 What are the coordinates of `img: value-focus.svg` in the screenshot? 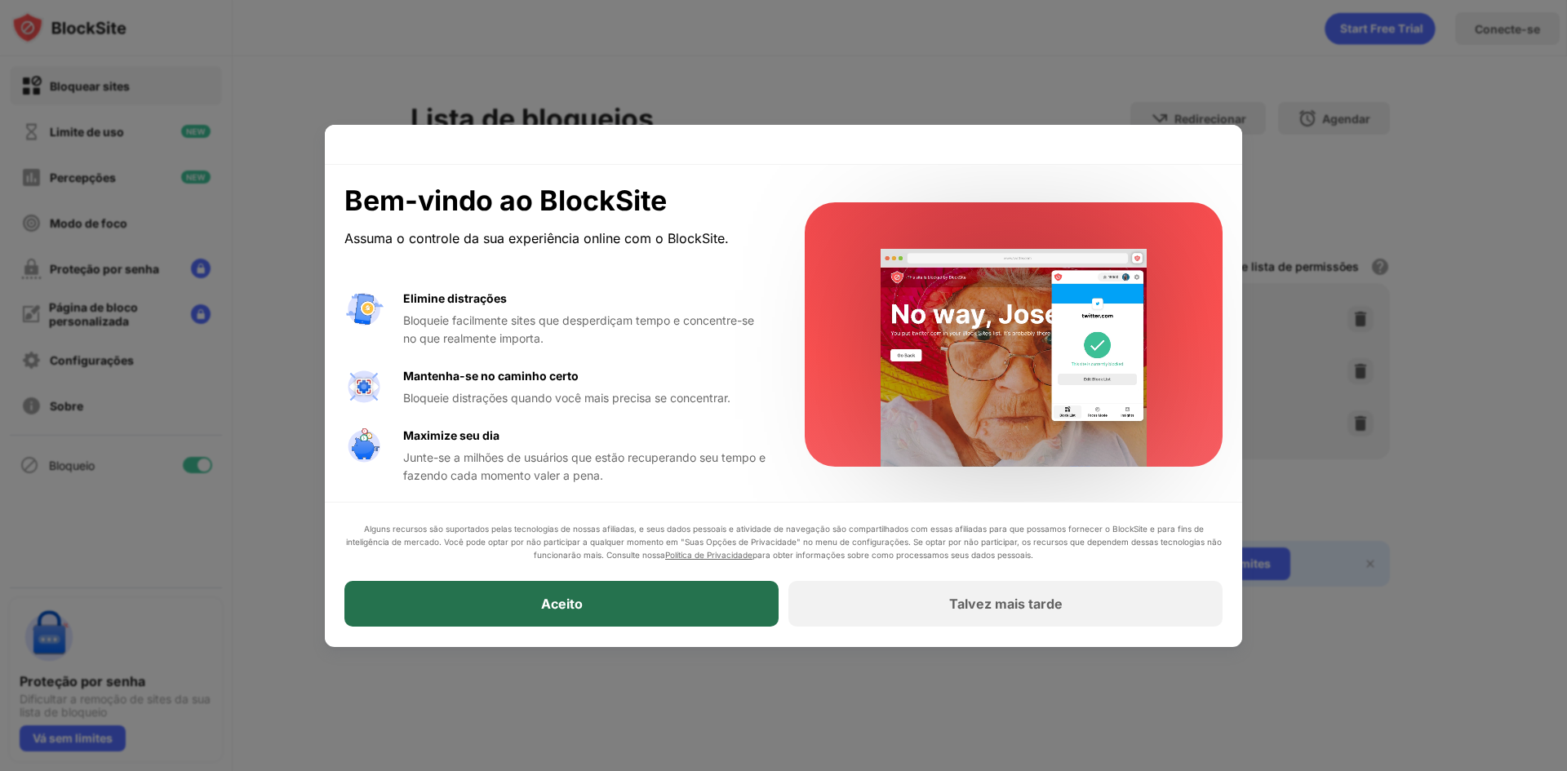 It's located at (364, 387).